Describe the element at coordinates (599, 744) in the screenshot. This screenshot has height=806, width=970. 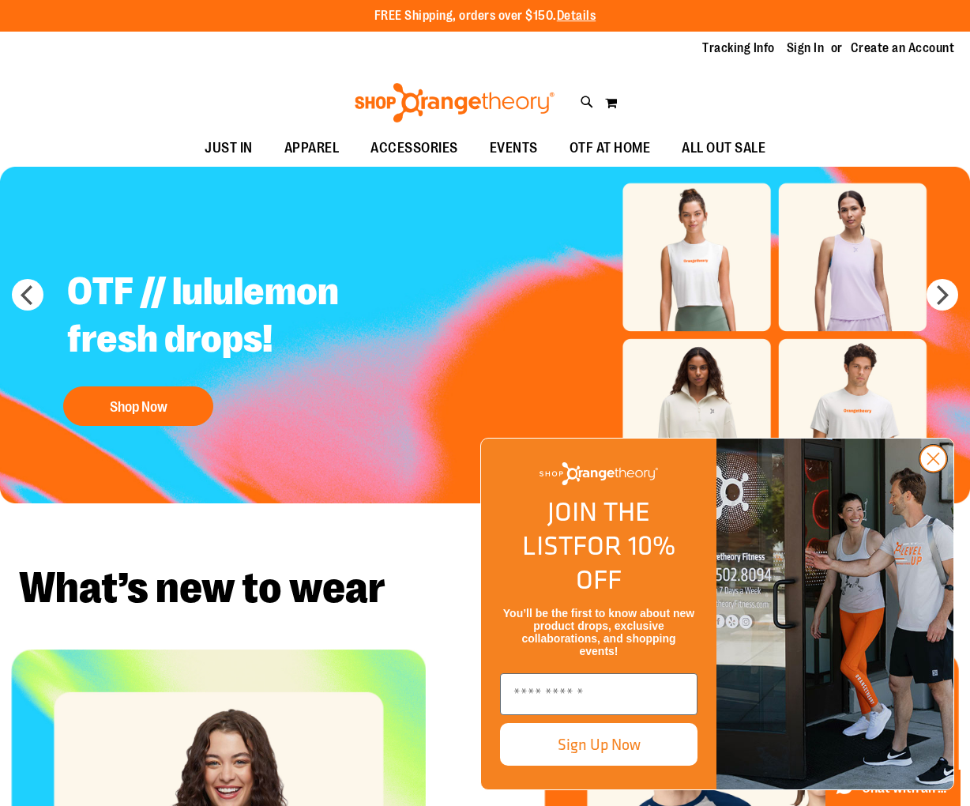
I see `button: Sign Up Now` at that location.